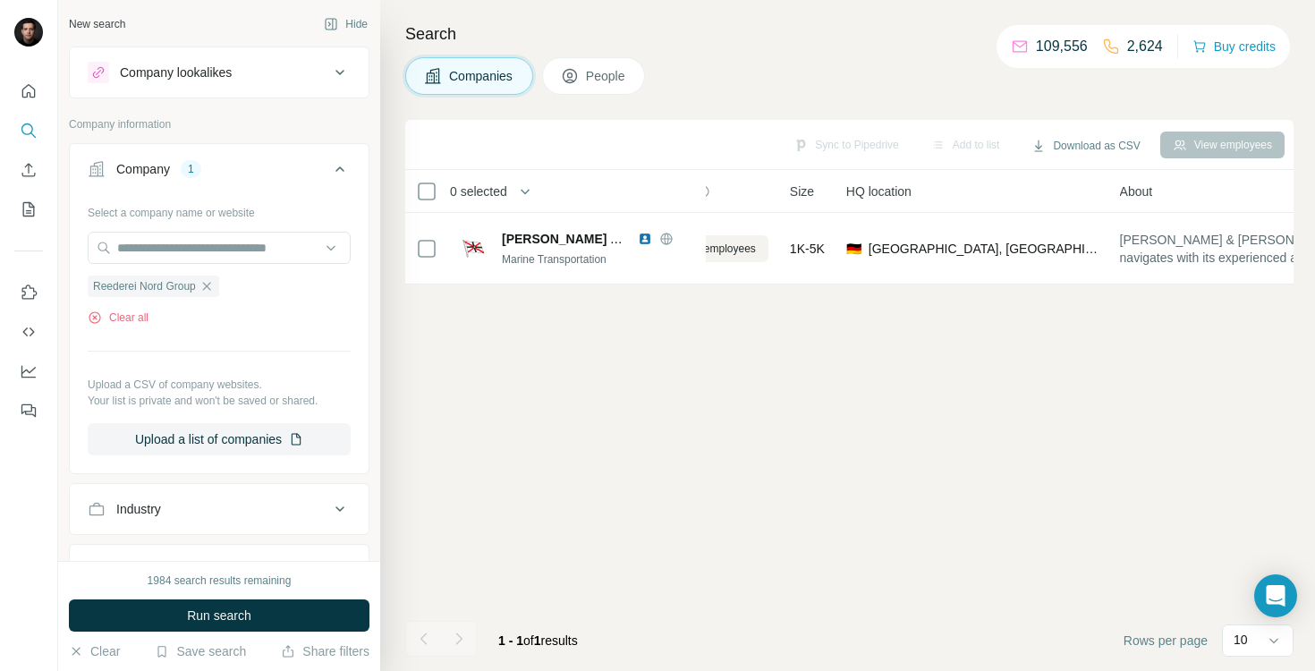 The height and width of the screenshot is (671, 1315). What do you see at coordinates (29, 371) in the screenshot?
I see `button: Dashboard` at bounding box center [29, 371].